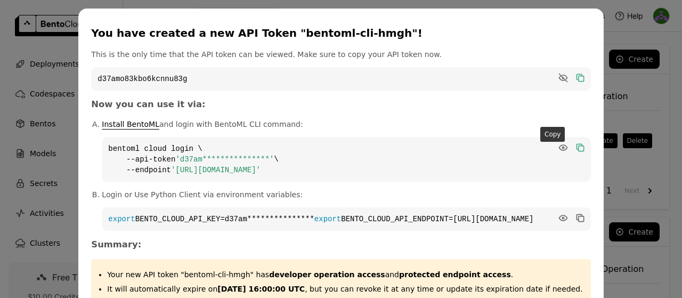 The image size is (682, 298). What do you see at coordinates (552, 134) in the screenshot?
I see `div: Copy` at bounding box center [552, 134].